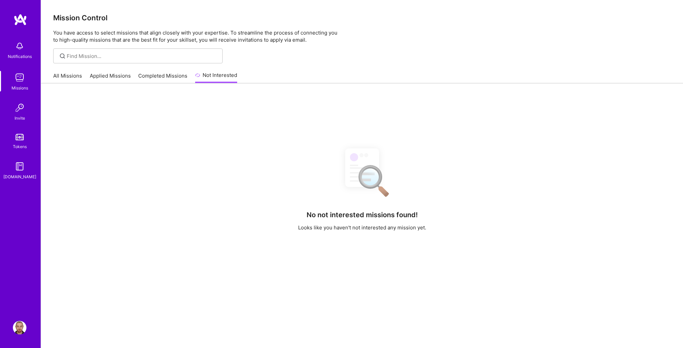  Describe the element at coordinates (20, 88) in the screenshot. I see `div: Missions` at that location.